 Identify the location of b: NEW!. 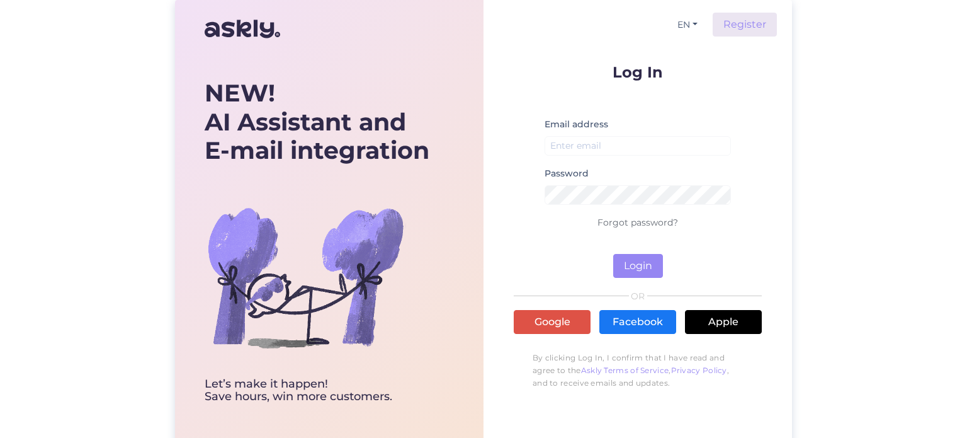
(240, 93).